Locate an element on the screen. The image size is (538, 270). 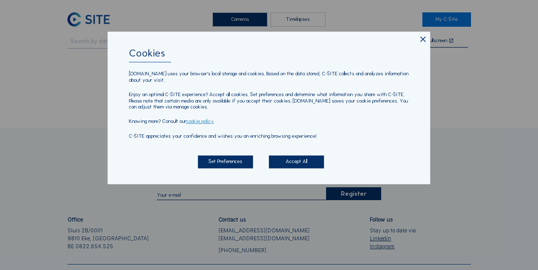
p: C-SITE appreciates your confidence and wishes you an enriching browsing experience! is located at coordinates (269, 136).